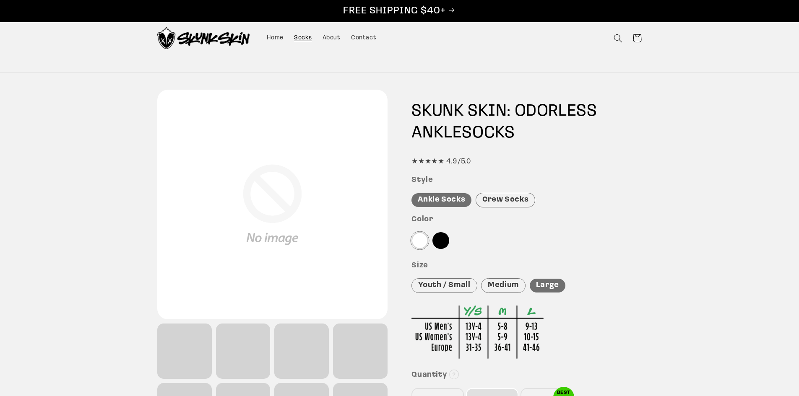 The image size is (799, 396). Describe the element at coordinates (303, 38) in the screenshot. I see `a: Socks` at that location.